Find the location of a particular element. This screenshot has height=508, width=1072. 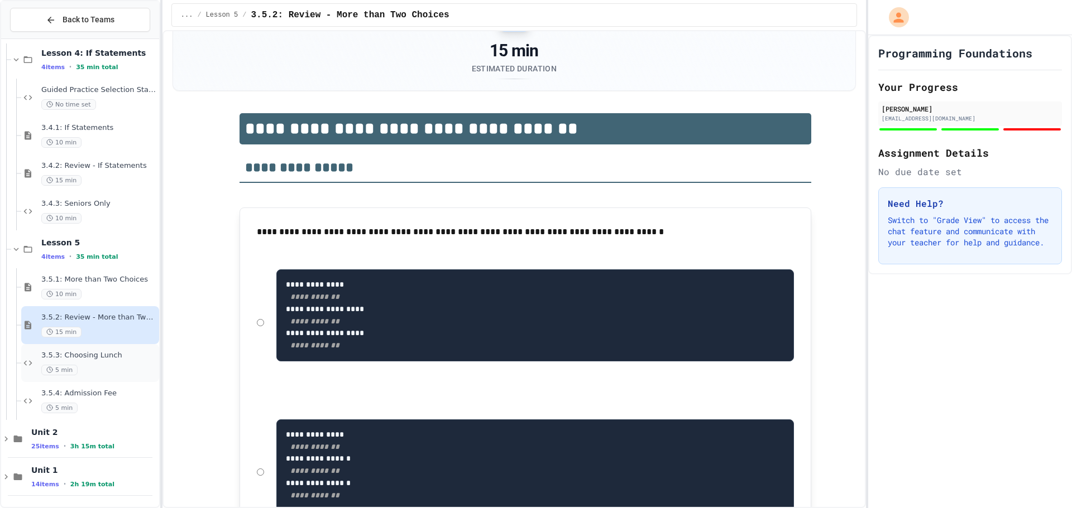

div: My Account is located at coordinates (894, 17).